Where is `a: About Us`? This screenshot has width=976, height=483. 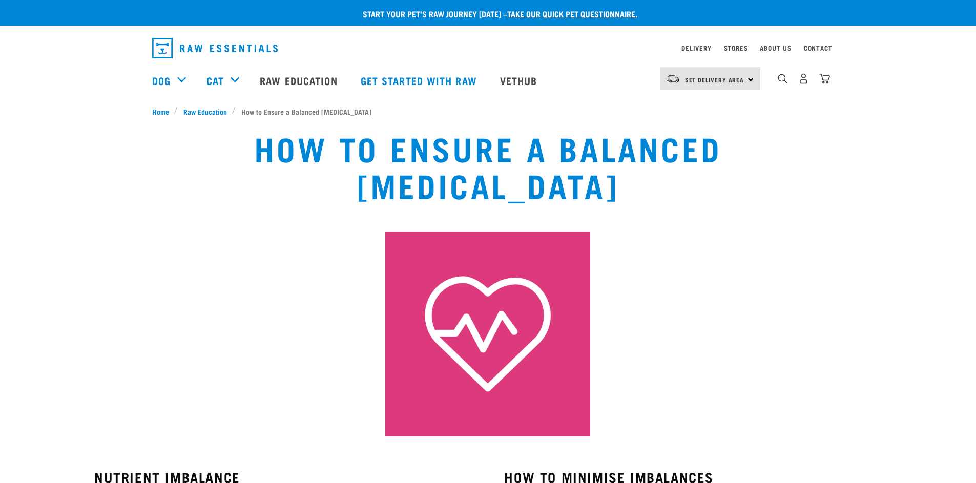
a: About Us is located at coordinates (776, 48).